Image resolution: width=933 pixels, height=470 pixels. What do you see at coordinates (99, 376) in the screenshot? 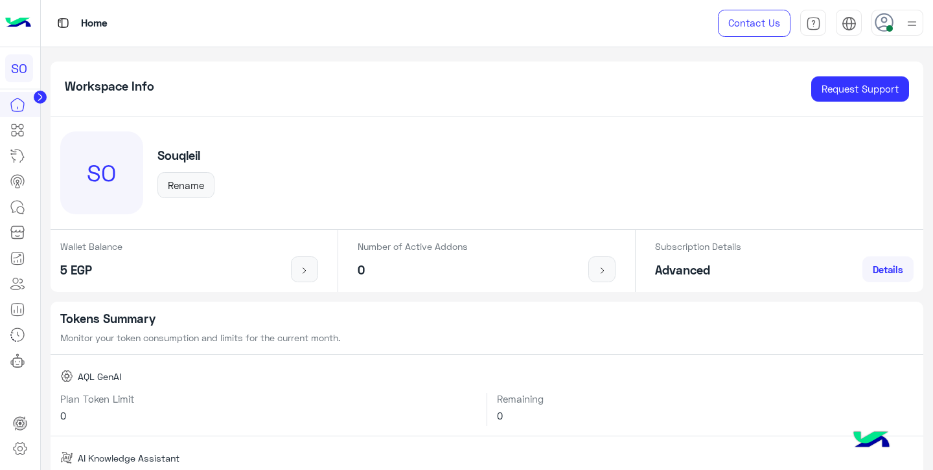
I see `span: AQL GenAI` at bounding box center [99, 376].